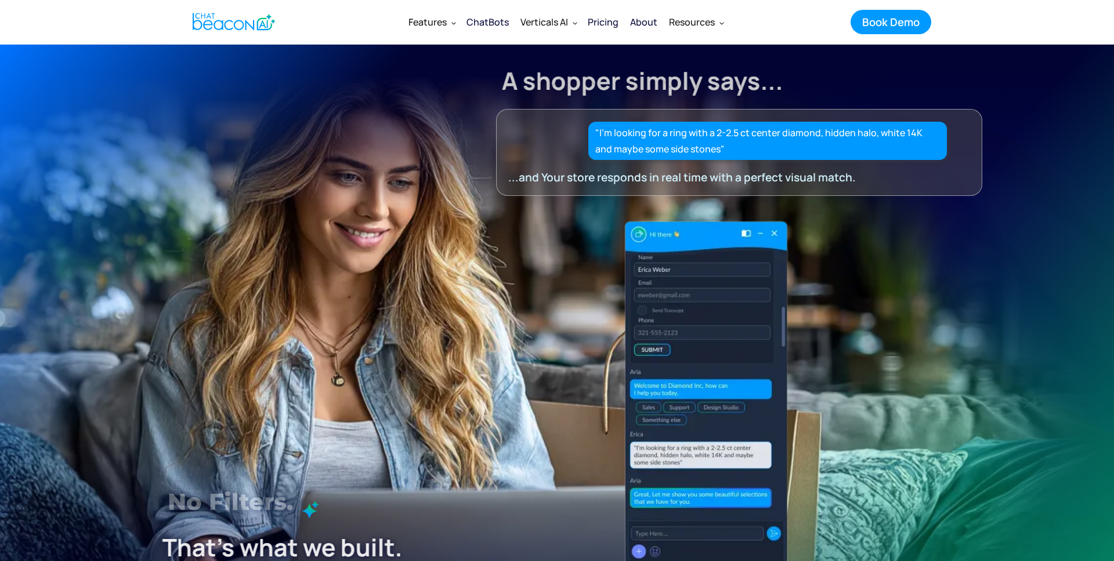  Describe the element at coordinates (767, 141) in the screenshot. I see `div: "I’m looking for a ring with a 2-2.5 ct center diamond, hidden halo, white 14K and maybe some sid...` at that location.